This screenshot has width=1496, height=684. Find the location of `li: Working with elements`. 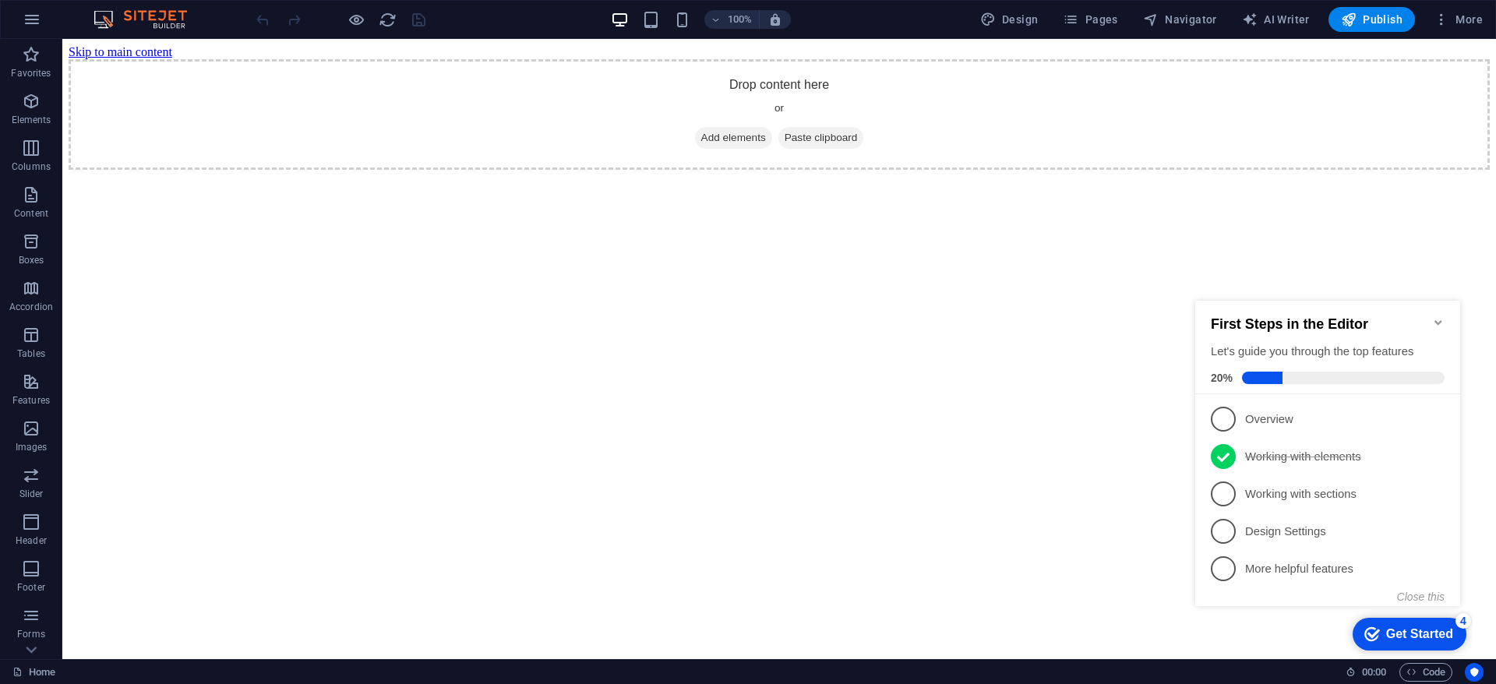

li: Working with elements is located at coordinates (139, 176).